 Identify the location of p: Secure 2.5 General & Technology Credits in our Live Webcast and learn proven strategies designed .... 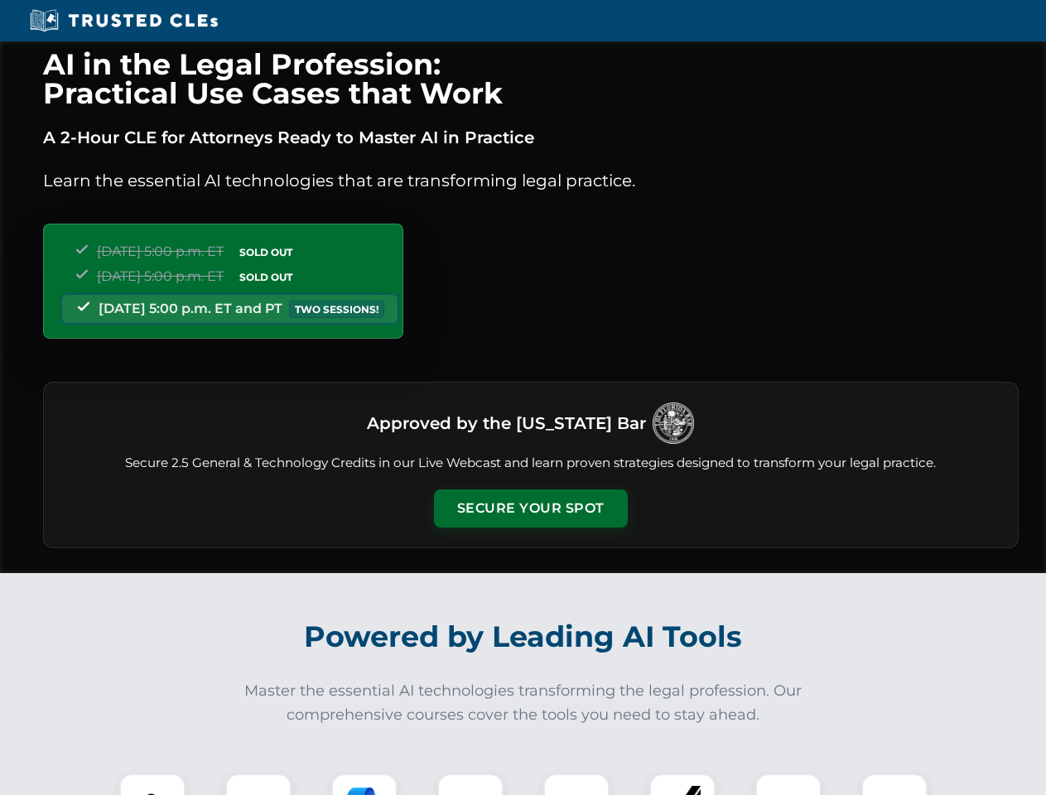
(531, 463).